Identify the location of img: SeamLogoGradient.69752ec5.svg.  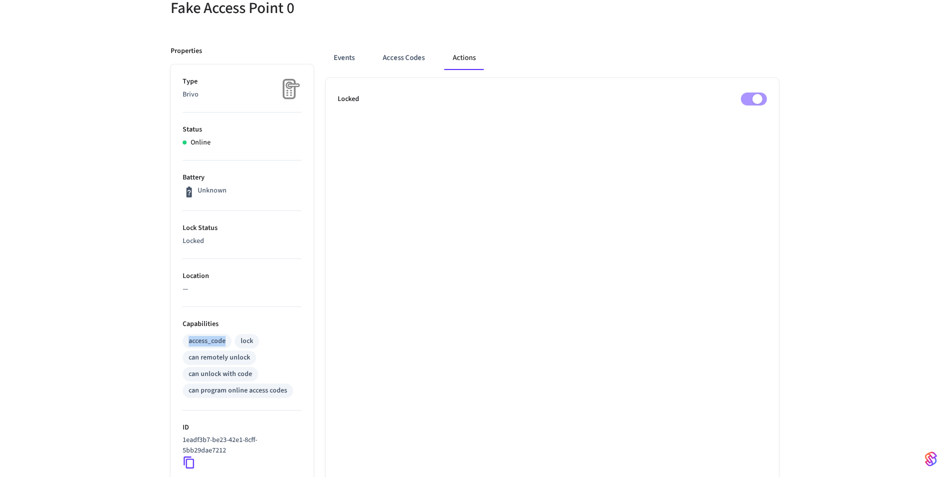
(931, 459).